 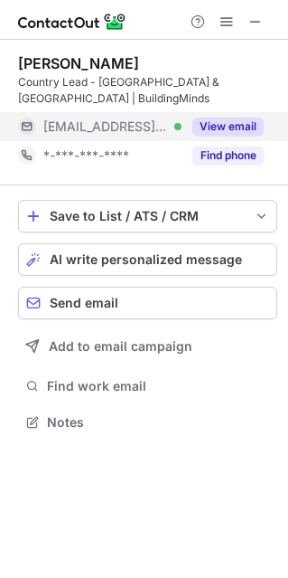 I want to click on span: AI write personalized message, so click(x=146, y=259).